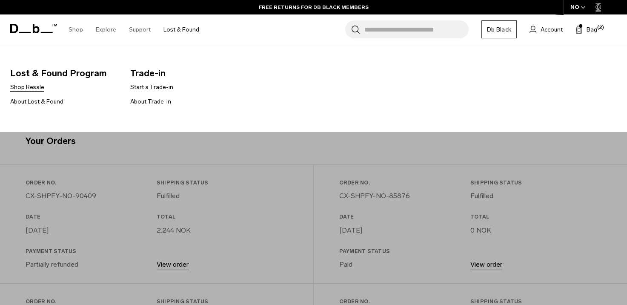 The height and width of the screenshot is (305, 627). Describe the element at coordinates (551, 29) in the screenshot. I see `span: Account` at that location.